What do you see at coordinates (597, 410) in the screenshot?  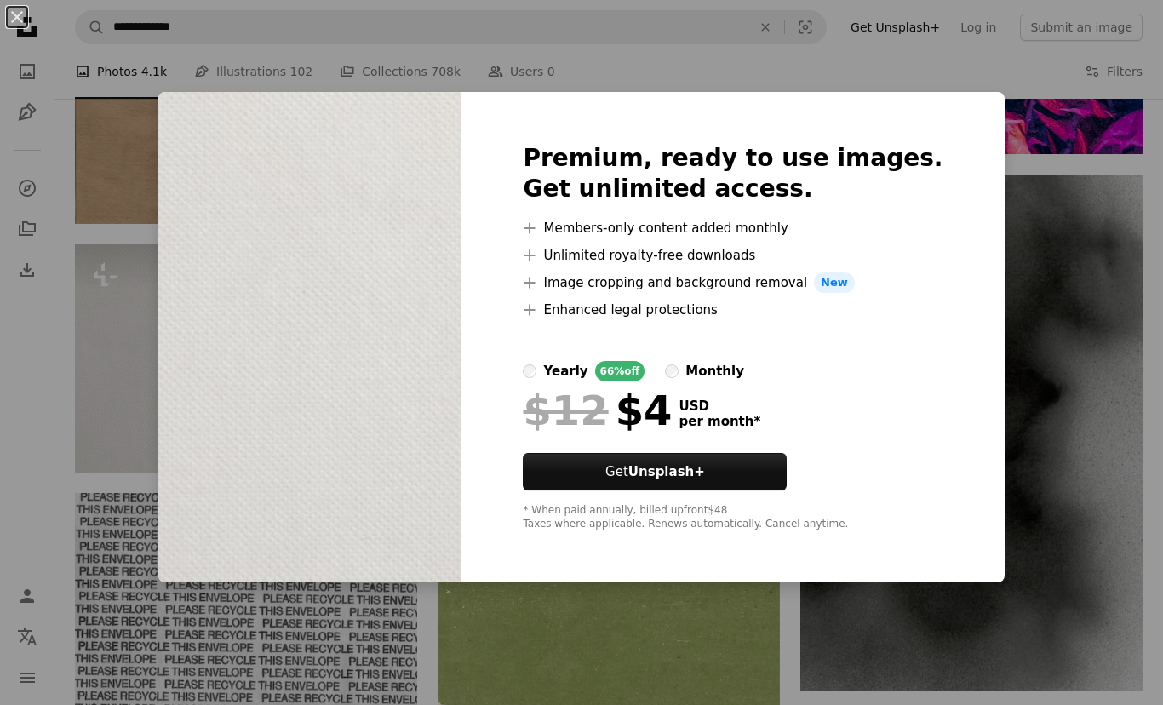 I see `div: $4` at bounding box center [597, 410].